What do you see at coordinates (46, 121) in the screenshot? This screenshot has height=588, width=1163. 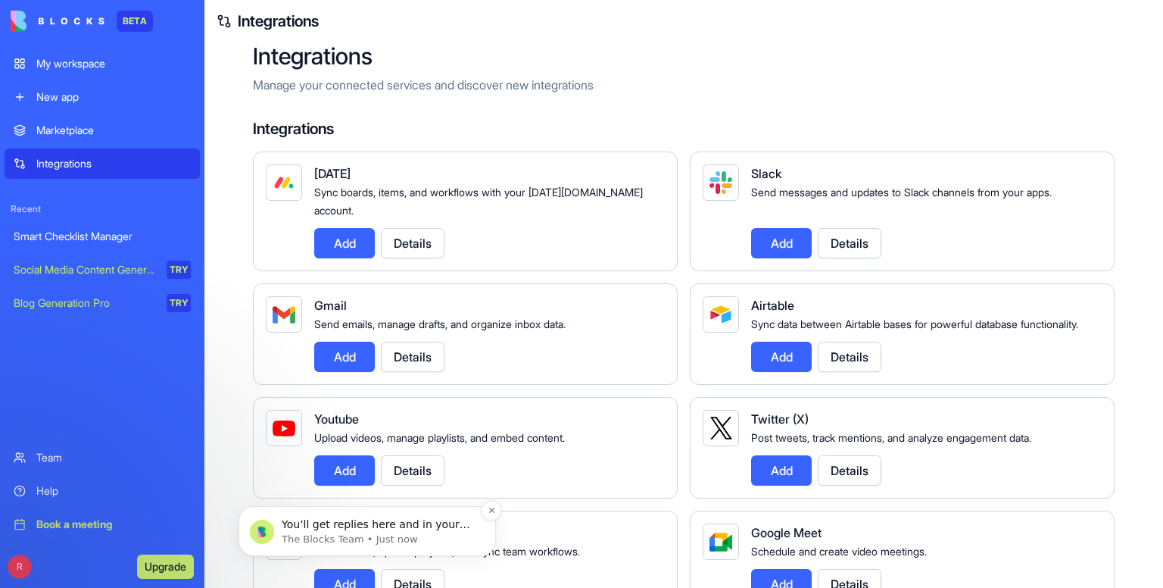 I see `img: Profile image for The Blocks Team` at bounding box center [46, 121].